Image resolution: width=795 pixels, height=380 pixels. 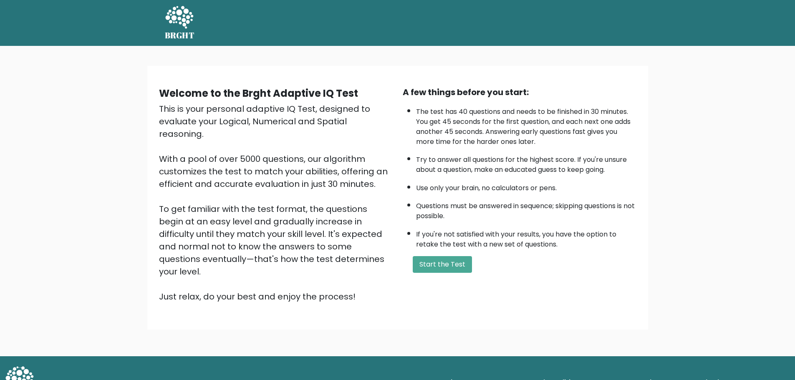 What do you see at coordinates (180, 23) in the screenshot?
I see `a: BRGHT` at bounding box center [180, 23].